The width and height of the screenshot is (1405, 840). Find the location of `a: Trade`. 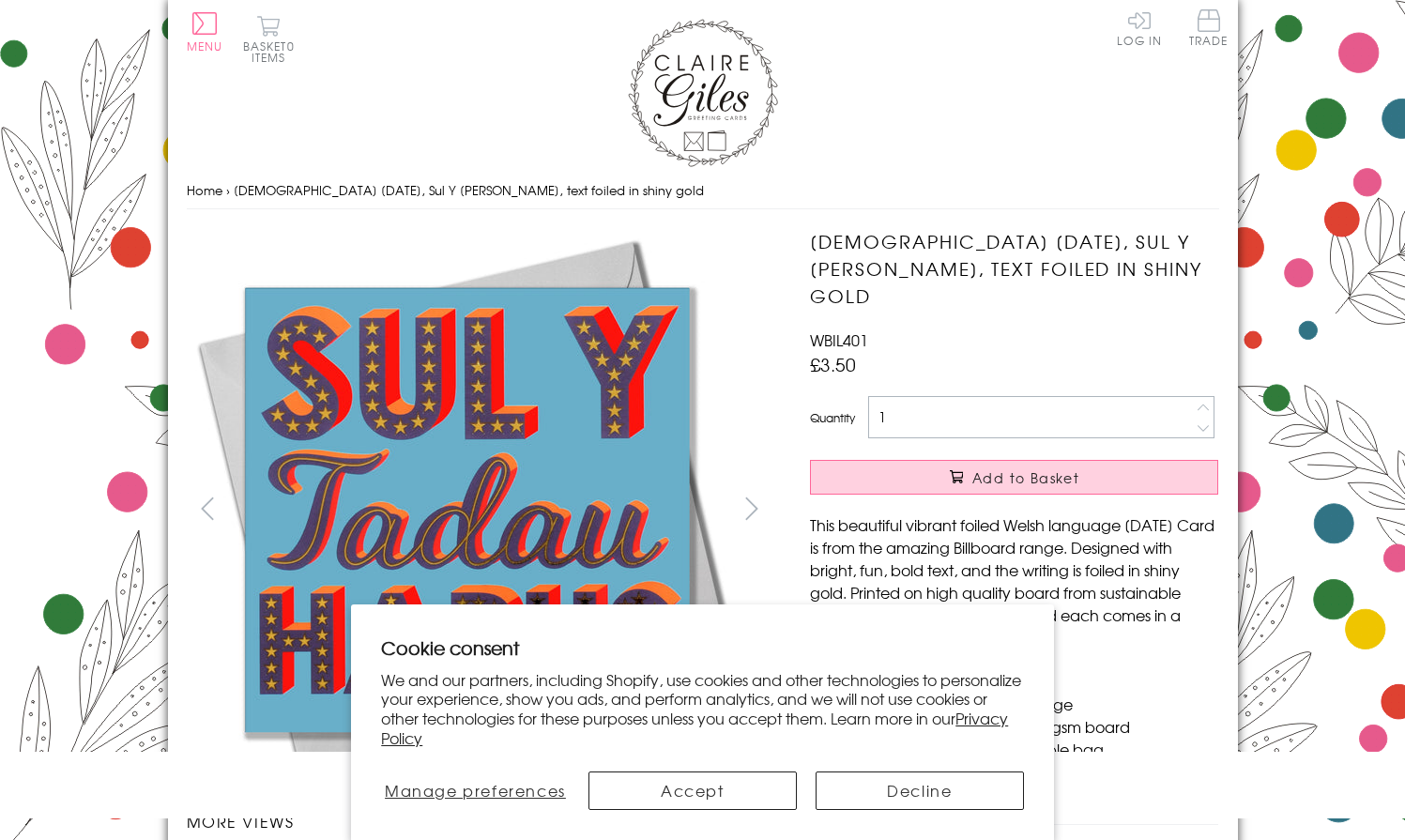

a: Trade is located at coordinates (1209, 29).